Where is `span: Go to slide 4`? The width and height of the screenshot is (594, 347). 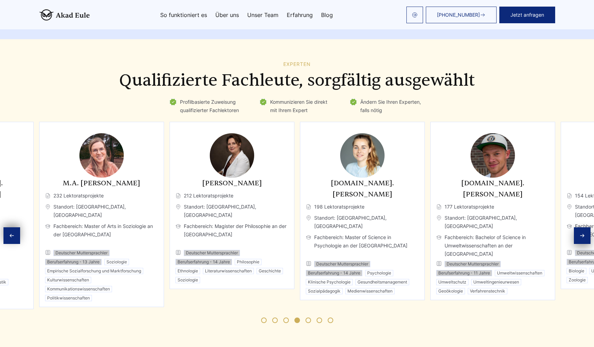
span: Go to slide 4 is located at coordinates (297, 320).